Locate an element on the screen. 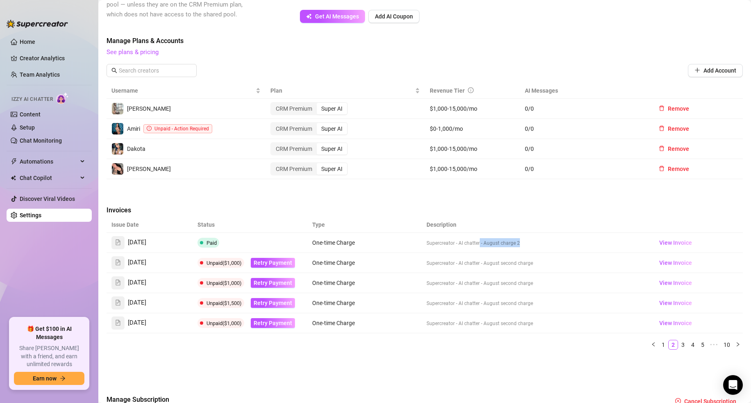 The height and width of the screenshot is (403, 751). img: AI Chatter is located at coordinates (62, 98).